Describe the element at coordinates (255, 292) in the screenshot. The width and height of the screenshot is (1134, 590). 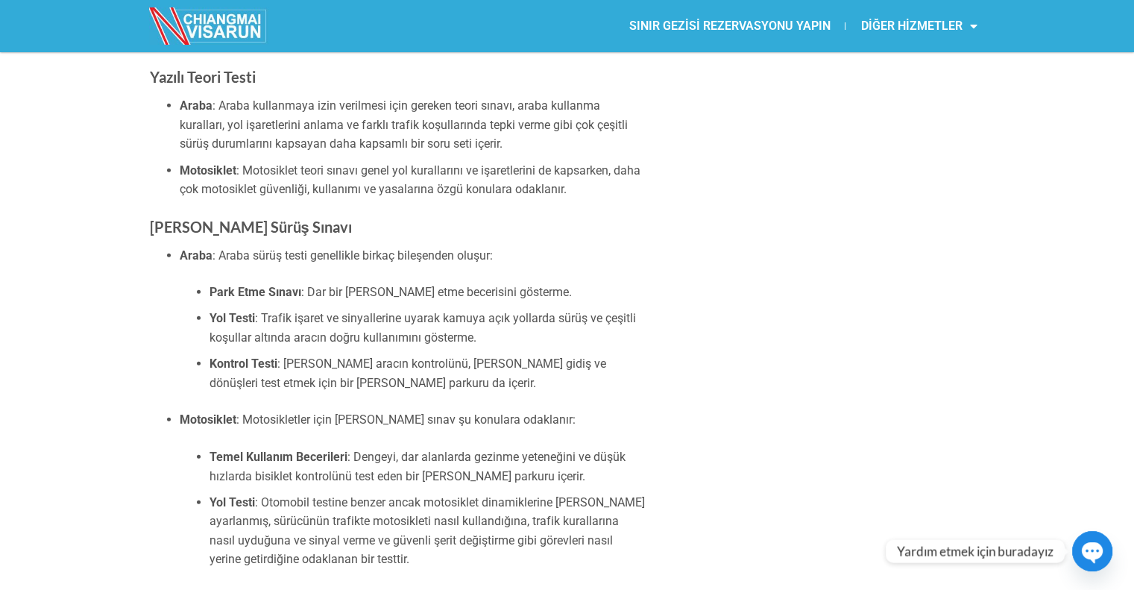
I see `font: Park Etme Sınavı` at that location.